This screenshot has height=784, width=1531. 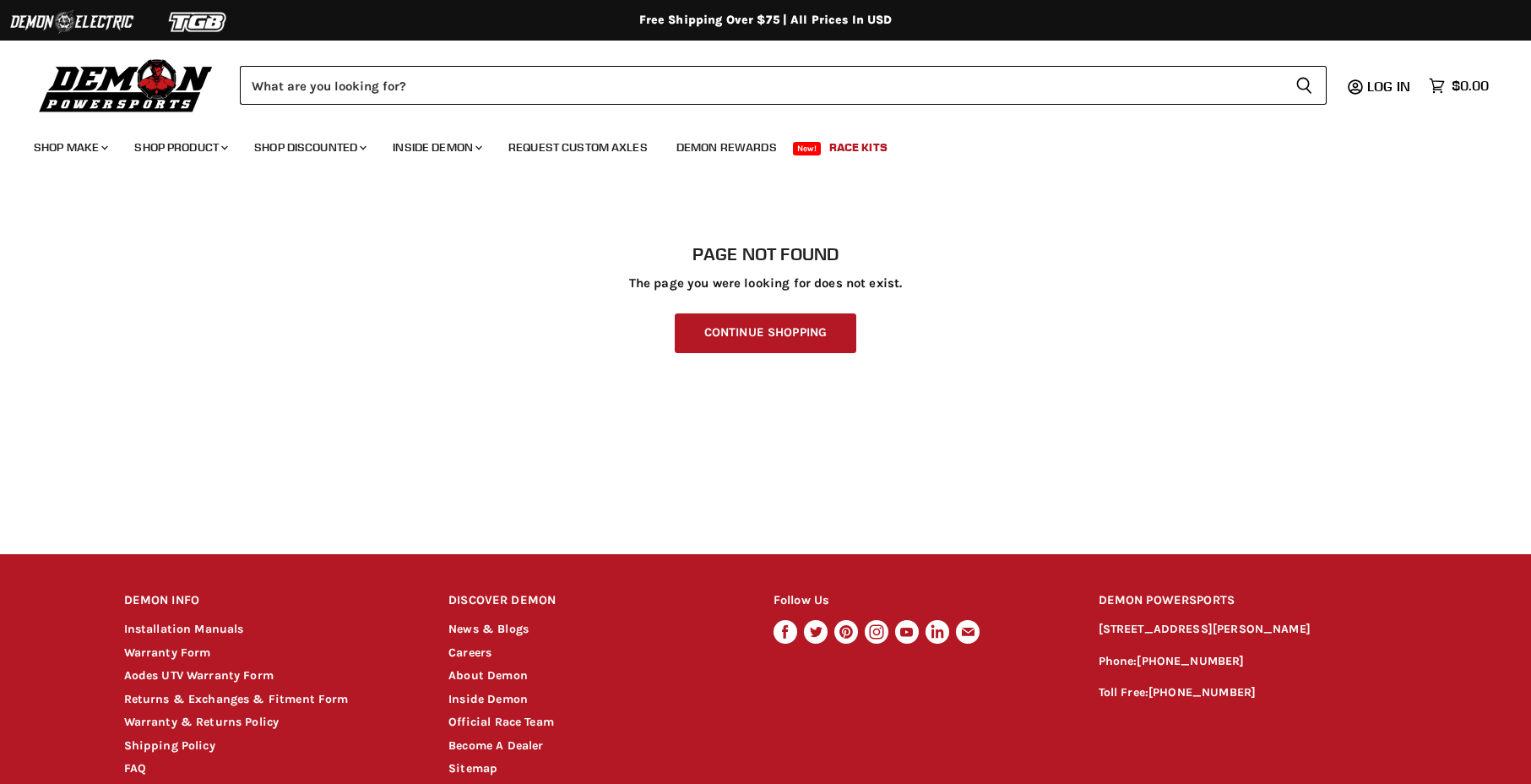 I want to click on span: New!, so click(x=808, y=149).